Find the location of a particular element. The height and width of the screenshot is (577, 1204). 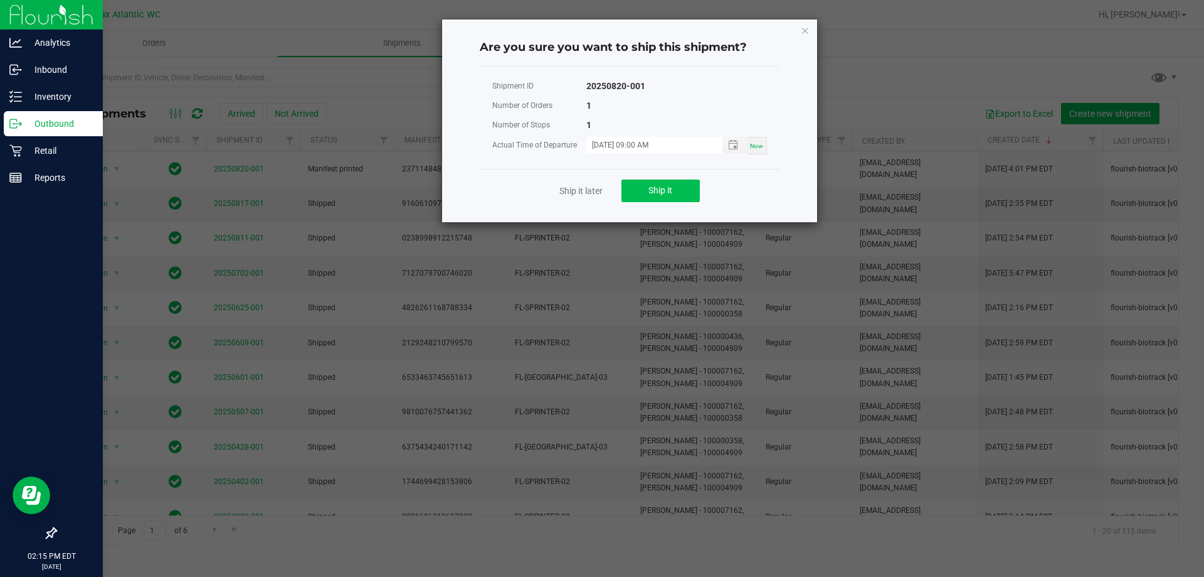

span: Toggle popup is located at coordinates (735, 144).